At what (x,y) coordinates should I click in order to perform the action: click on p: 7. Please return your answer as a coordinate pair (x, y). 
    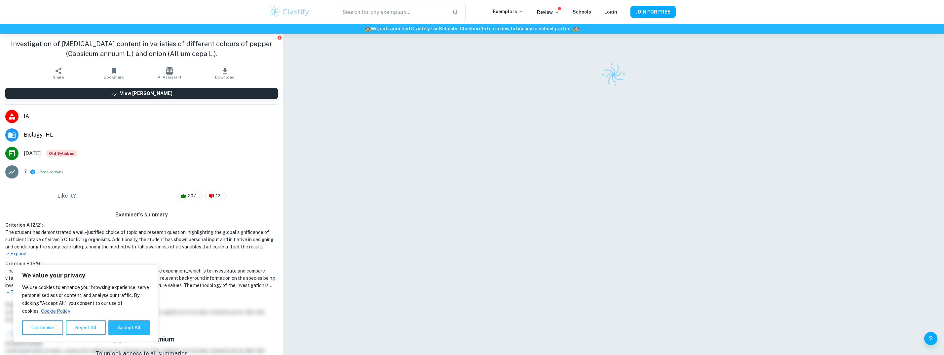
    Looking at the image, I should click on (25, 172).